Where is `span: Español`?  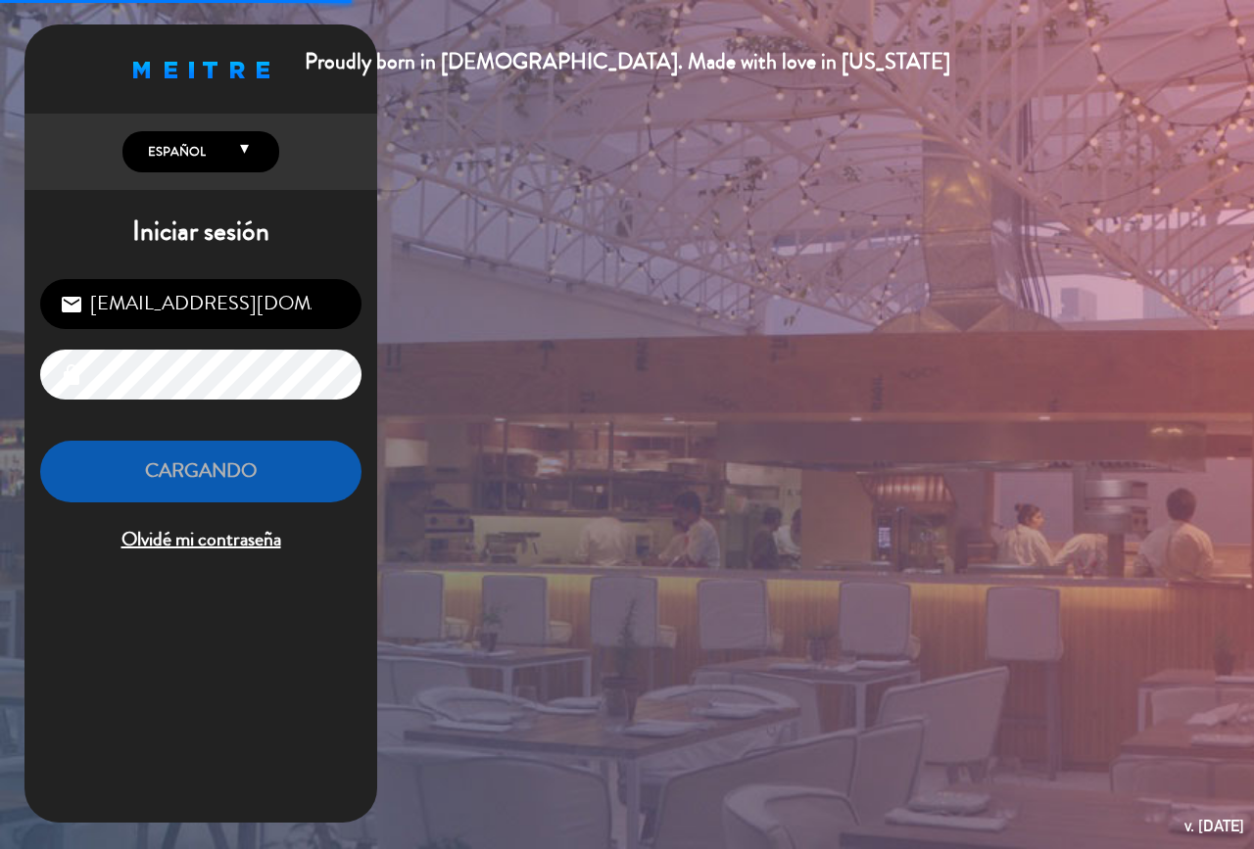
span: Español is located at coordinates (174, 152).